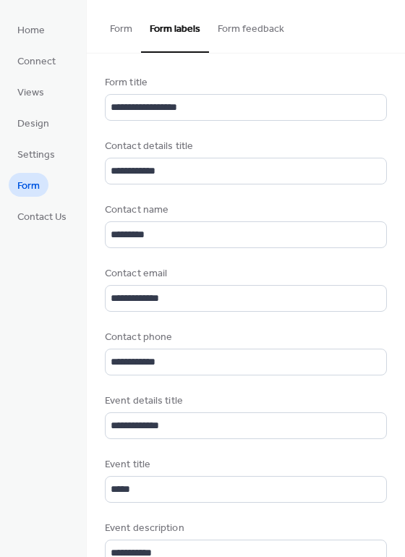  I want to click on div: Form title, so click(245, 83).